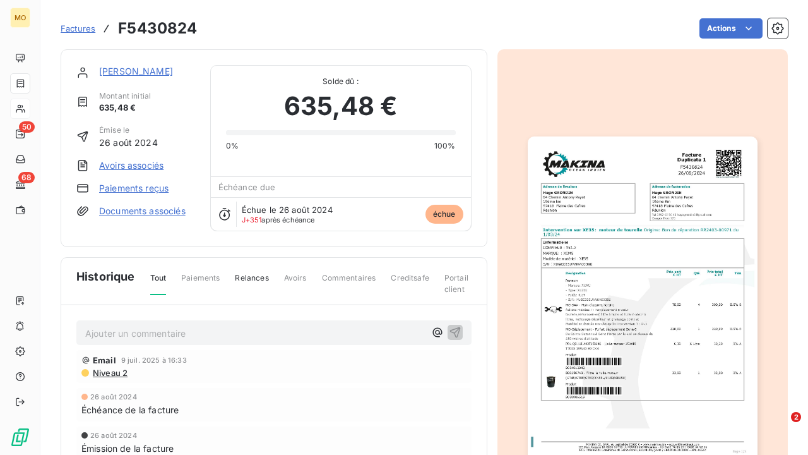 The width and height of the screenshot is (808, 455). What do you see at coordinates (128, 448) in the screenshot?
I see `span: Émission de la facture` at bounding box center [128, 448].